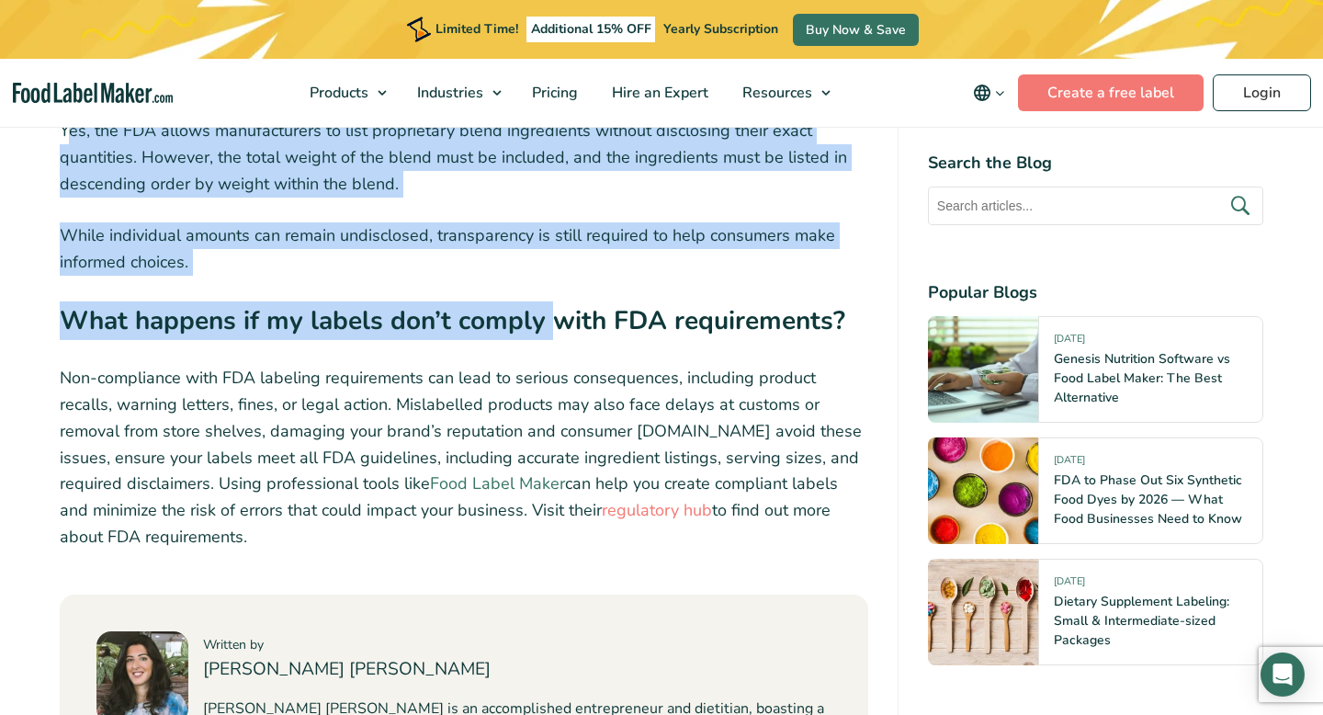 The image size is (1323, 715). Describe the element at coordinates (456, 93) in the screenshot. I see `a: Industries` at that location.